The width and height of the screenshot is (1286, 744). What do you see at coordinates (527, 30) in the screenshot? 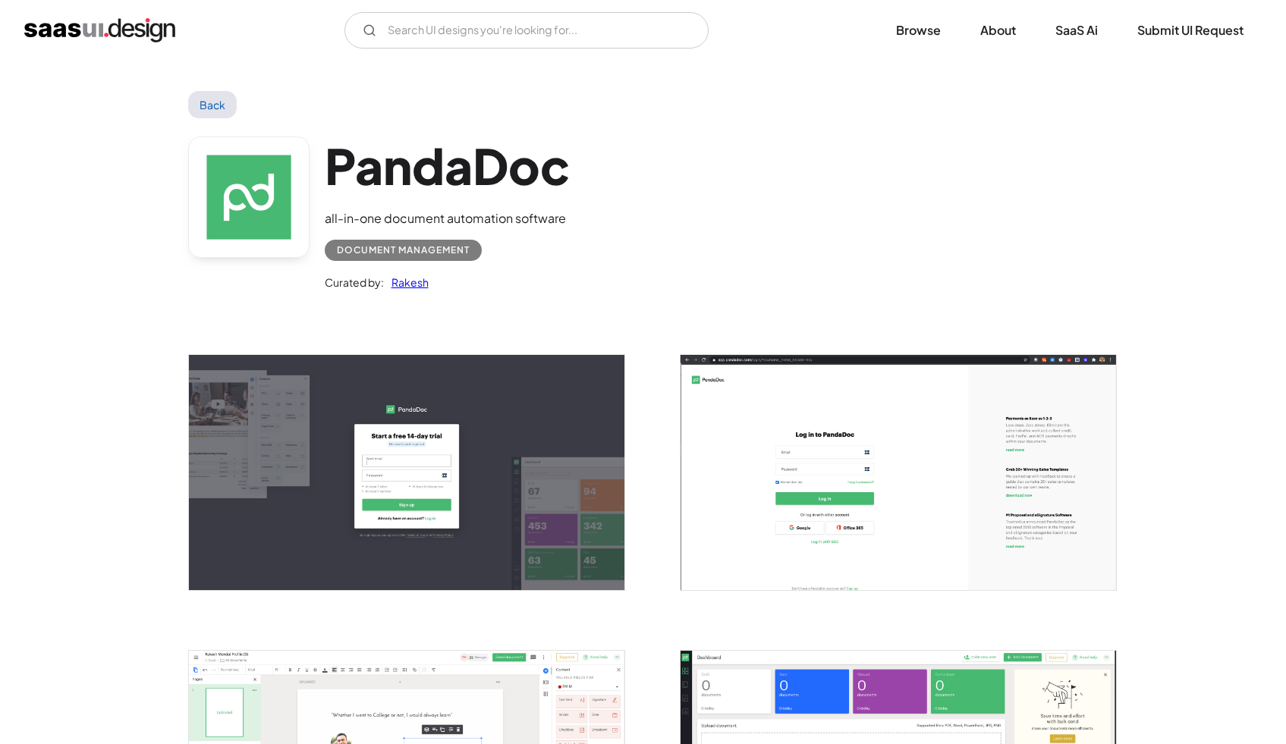
I see `form: Email Form` at bounding box center [527, 30].